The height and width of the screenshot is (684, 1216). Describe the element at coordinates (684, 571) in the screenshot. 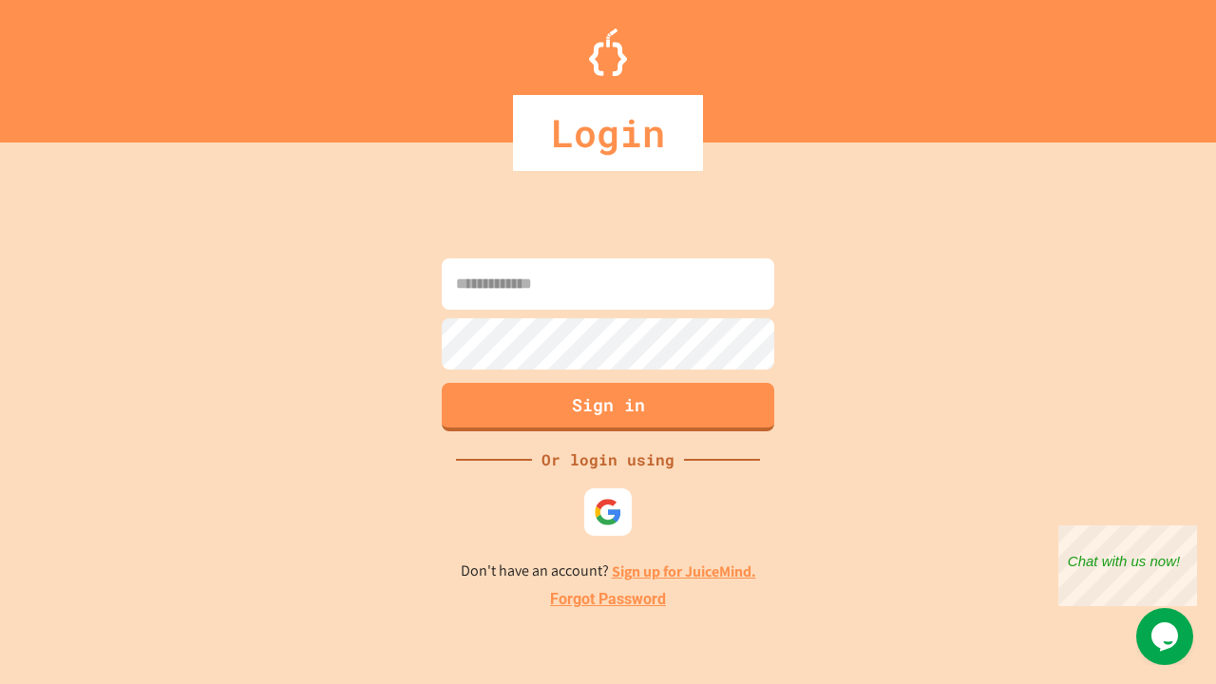

I see `a: Sign up for JuiceMind.` at that location.